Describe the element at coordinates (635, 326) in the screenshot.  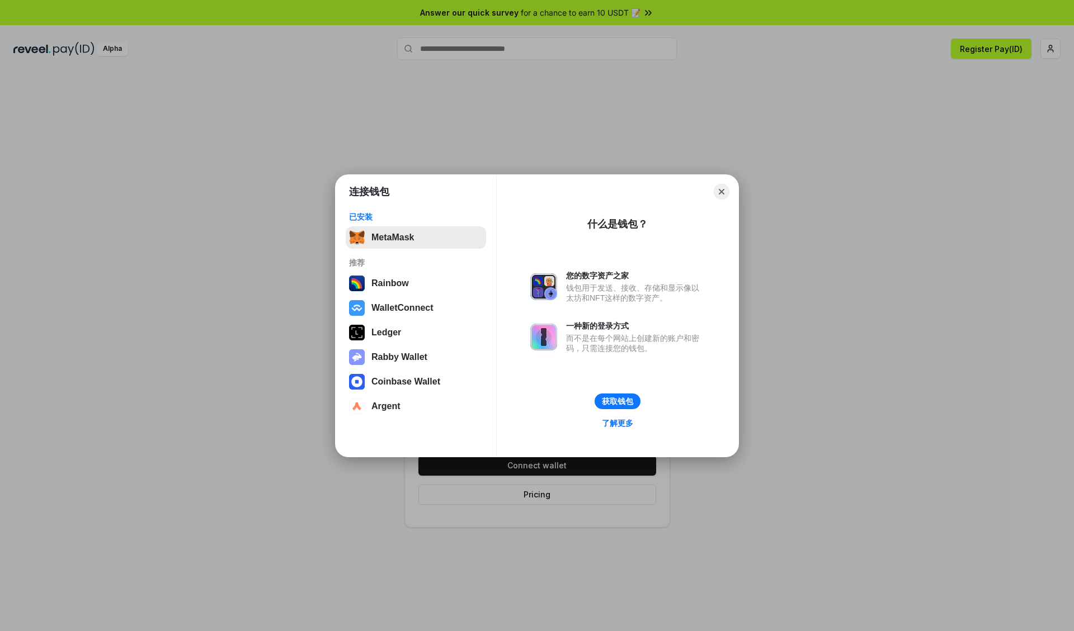
I see `div: 一种新的登录方式` at that location.